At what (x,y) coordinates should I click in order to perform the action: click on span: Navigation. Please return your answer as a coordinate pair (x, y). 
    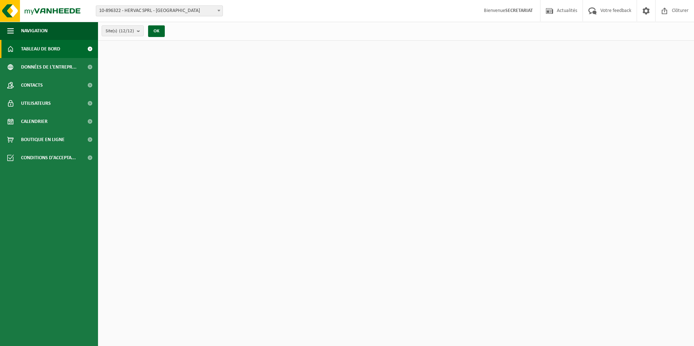
    Looking at the image, I should click on (34, 31).